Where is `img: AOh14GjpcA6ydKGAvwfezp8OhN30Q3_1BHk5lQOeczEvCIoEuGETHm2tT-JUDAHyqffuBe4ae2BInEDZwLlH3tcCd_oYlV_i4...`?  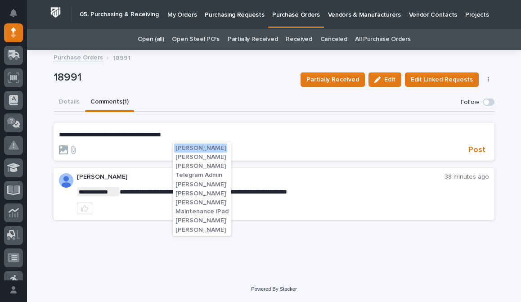 img: AOh14GjpcA6ydKGAvwfezp8OhN30Q3_1BHk5lQOeczEvCIoEuGETHm2tT-JUDAHyqffuBe4ae2BInEDZwLlH3tcCd_oYlV_i4... is located at coordinates (66, 180).